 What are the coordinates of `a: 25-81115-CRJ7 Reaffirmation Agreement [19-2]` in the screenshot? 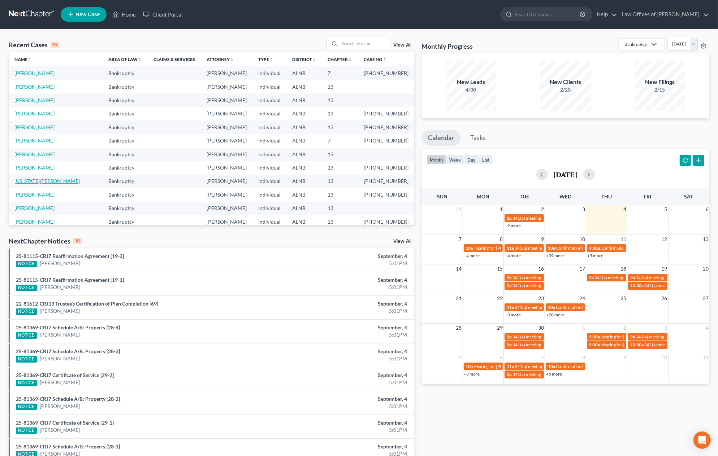 It's located at (70, 256).